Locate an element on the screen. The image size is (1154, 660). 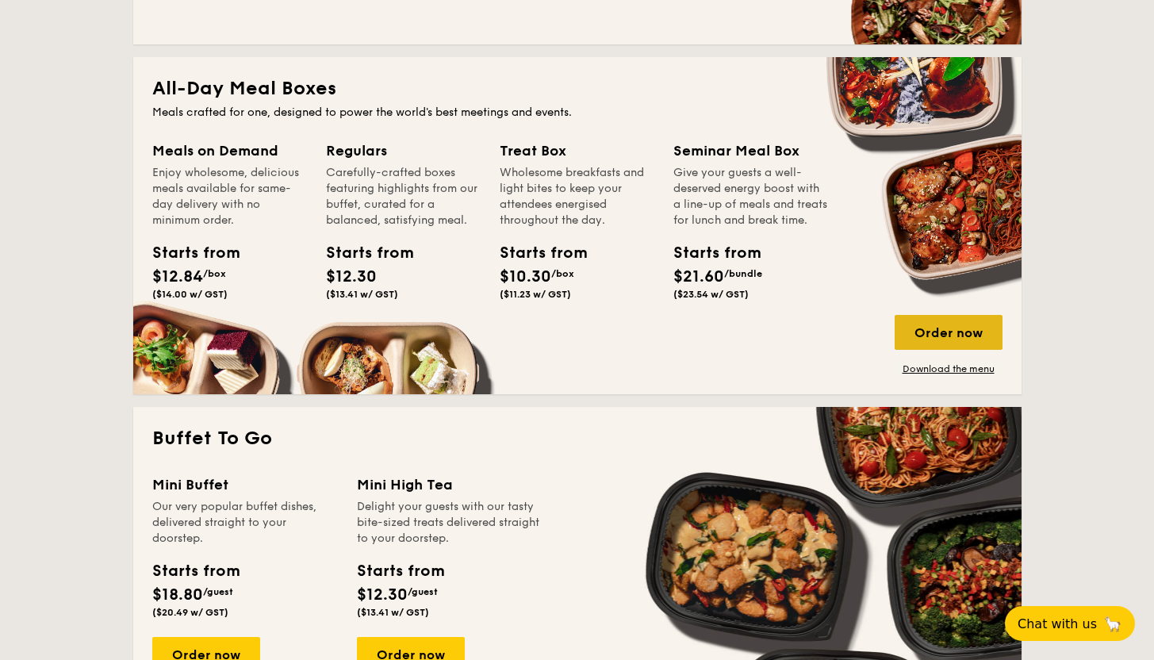
h2: Buffet To Go is located at coordinates (578, 439).